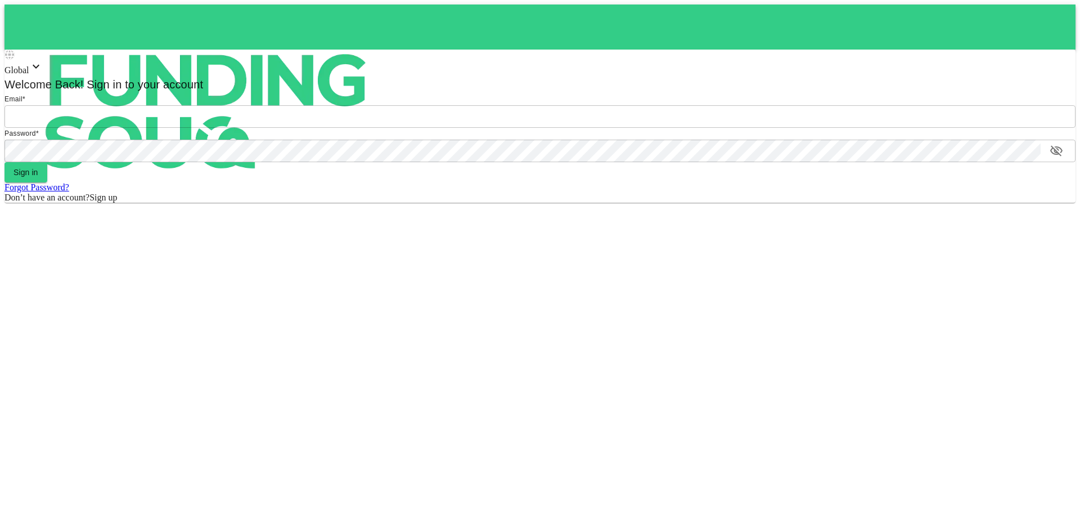 The width and height of the screenshot is (1080, 513). What do you see at coordinates (37, 187) in the screenshot?
I see `span: Forgot Password?` at bounding box center [37, 187].